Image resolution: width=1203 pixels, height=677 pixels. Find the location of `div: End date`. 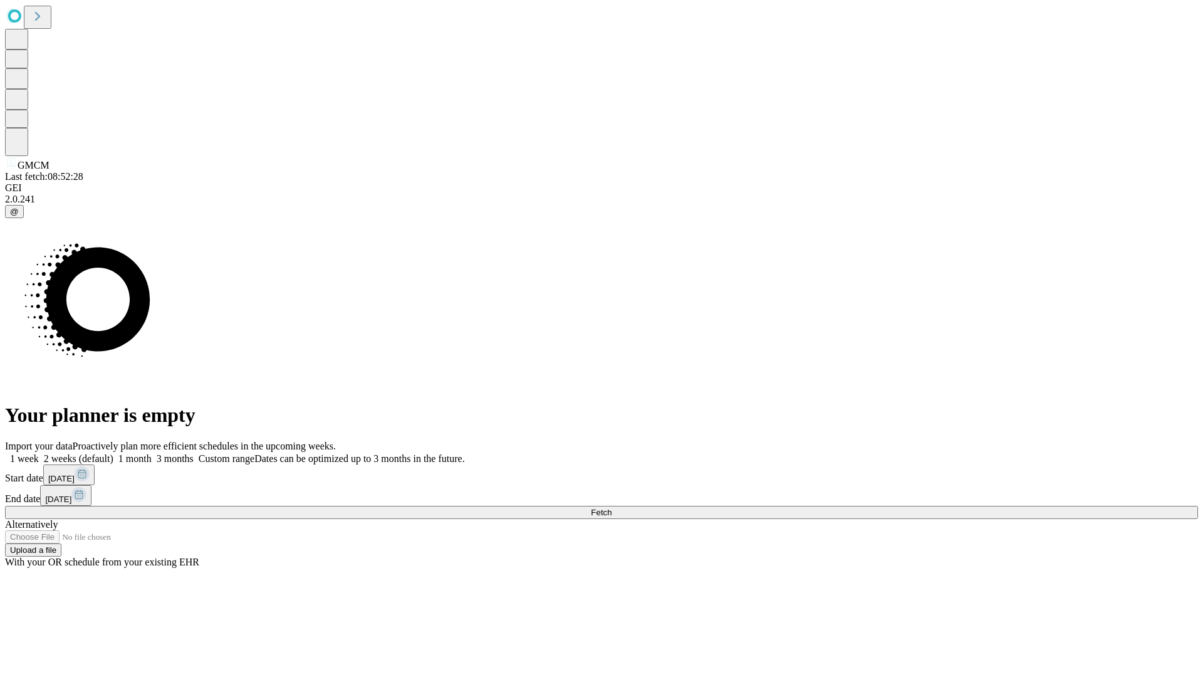

div: End date is located at coordinates (601, 495).